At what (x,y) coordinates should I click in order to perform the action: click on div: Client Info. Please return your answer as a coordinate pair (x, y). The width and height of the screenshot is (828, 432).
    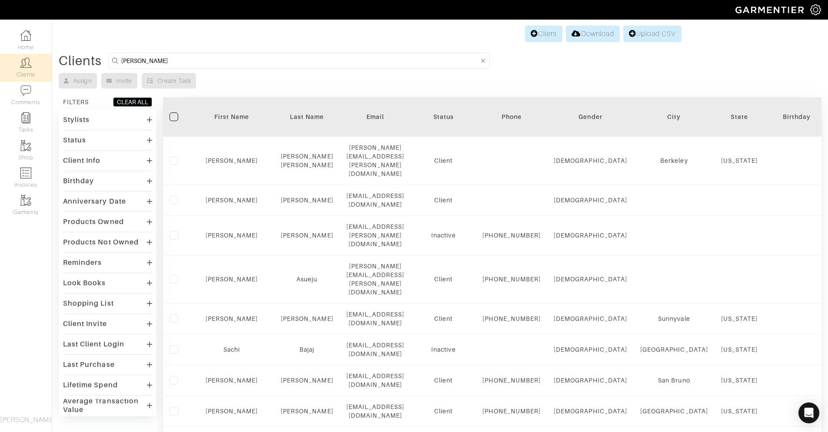
    Looking at the image, I should click on (82, 161).